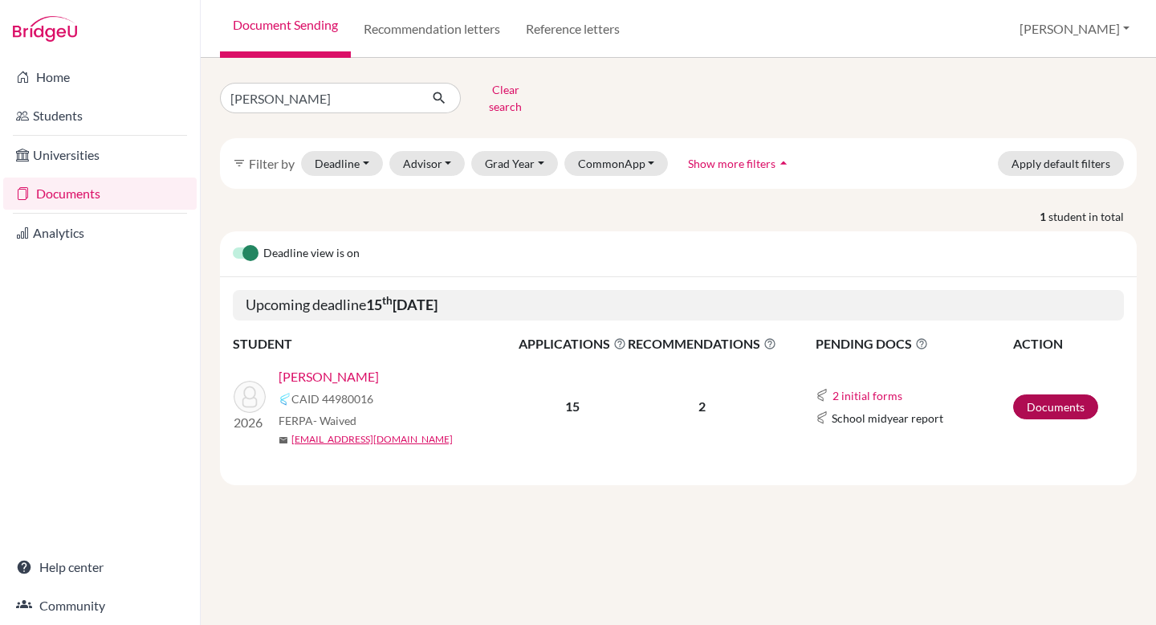  I want to click on i: arrow_drop_up, so click(784, 163).